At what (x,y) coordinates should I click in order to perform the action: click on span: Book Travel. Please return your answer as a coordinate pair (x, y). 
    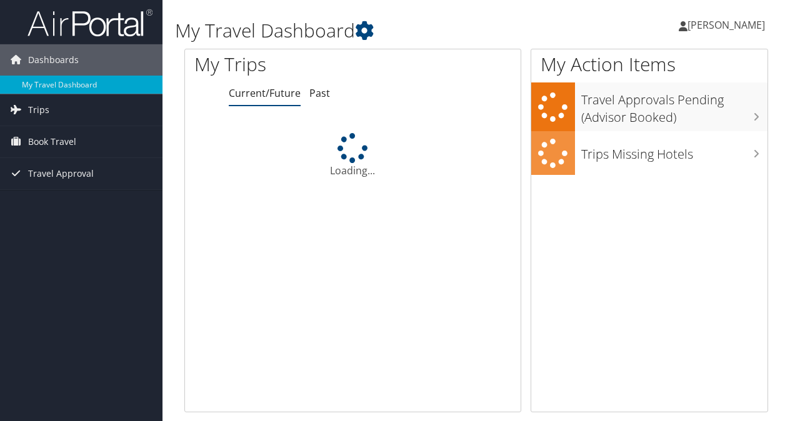
    Looking at the image, I should click on (52, 142).